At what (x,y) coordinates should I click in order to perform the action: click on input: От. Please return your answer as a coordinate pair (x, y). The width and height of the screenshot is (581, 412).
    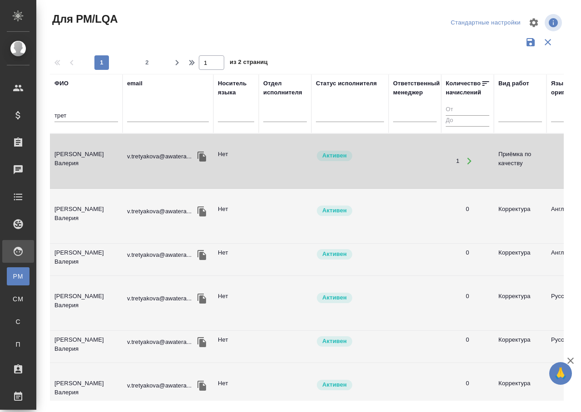
    Looking at the image, I should click on (468, 110).